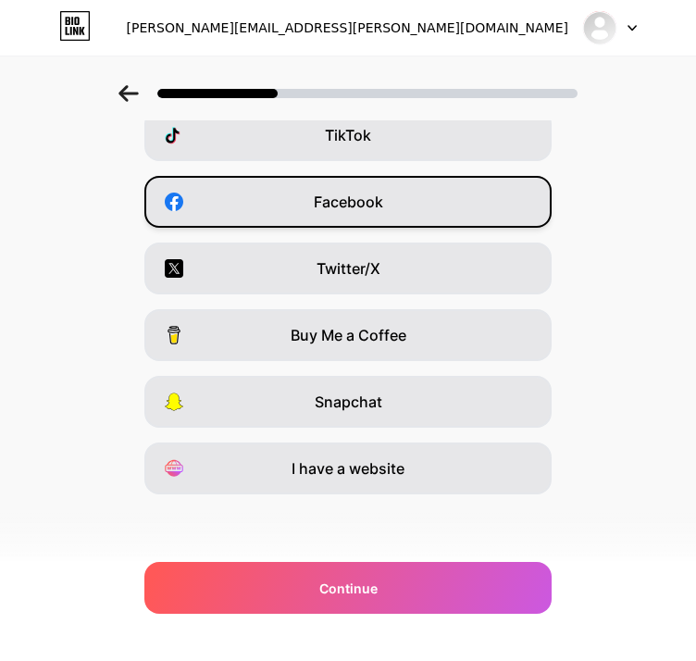  What do you see at coordinates (348, 135) in the screenshot?
I see `span: TikTok` at bounding box center [348, 135].